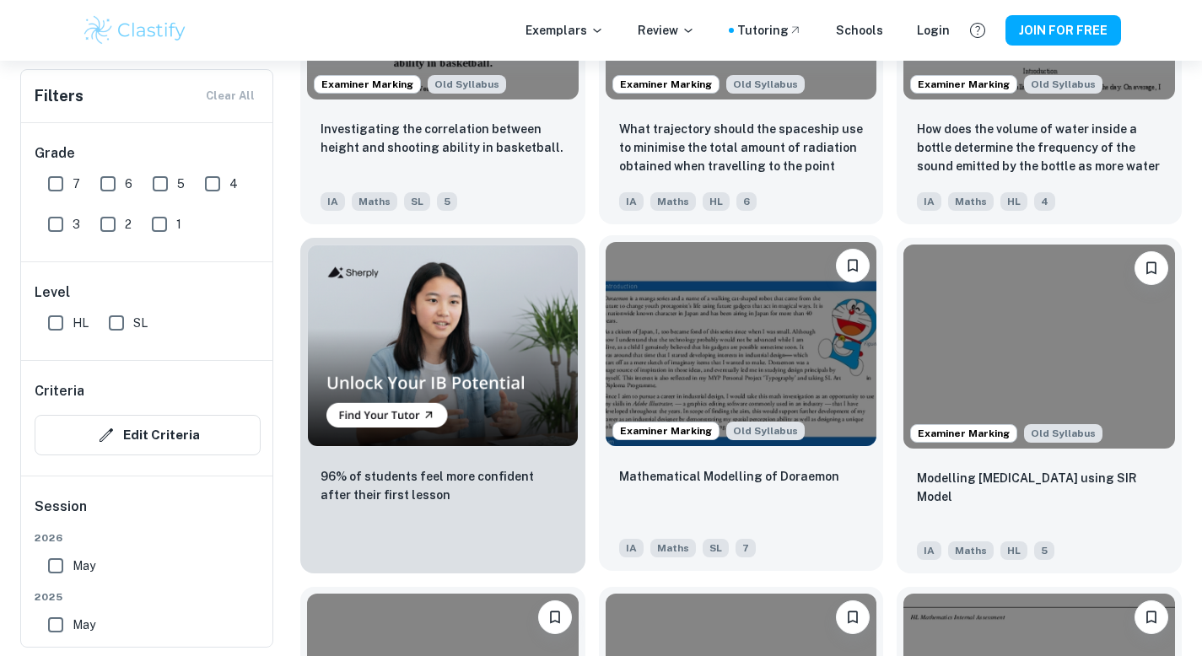 Image resolution: width=1202 pixels, height=656 pixels. Describe the element at coordinates (76, 224) in the screenshot. I see `span: 3` at that location.